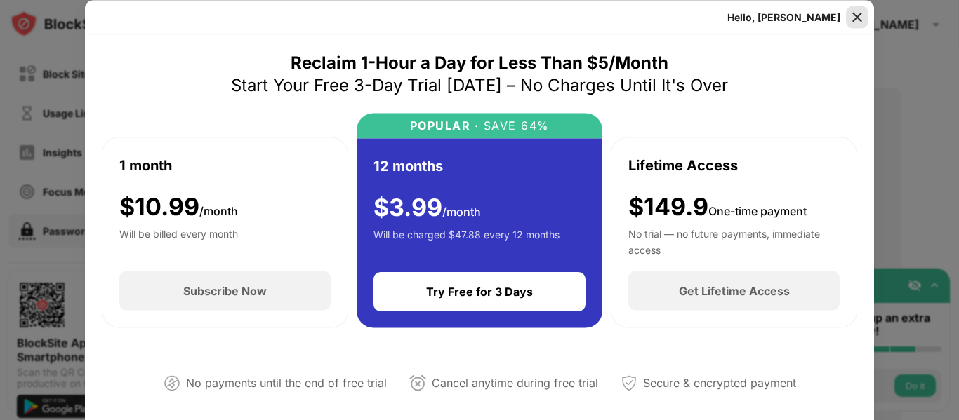 Image resolution: width=959 pixels, height=420 pixels. What do you see at coordinates (178, 241) in the screenshot?
I see `div: Will be billed every month` at bounding box center [178, 241].